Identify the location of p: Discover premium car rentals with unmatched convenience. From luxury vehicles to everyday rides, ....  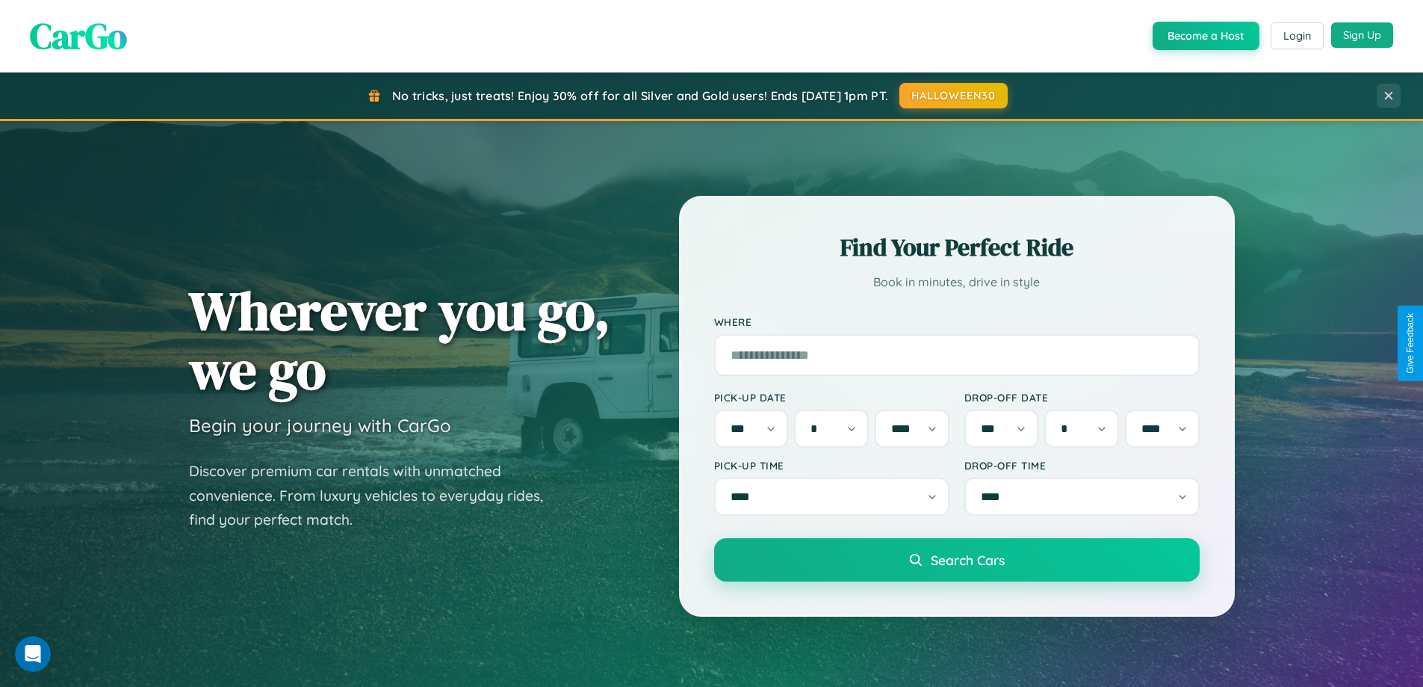
(376, 495).